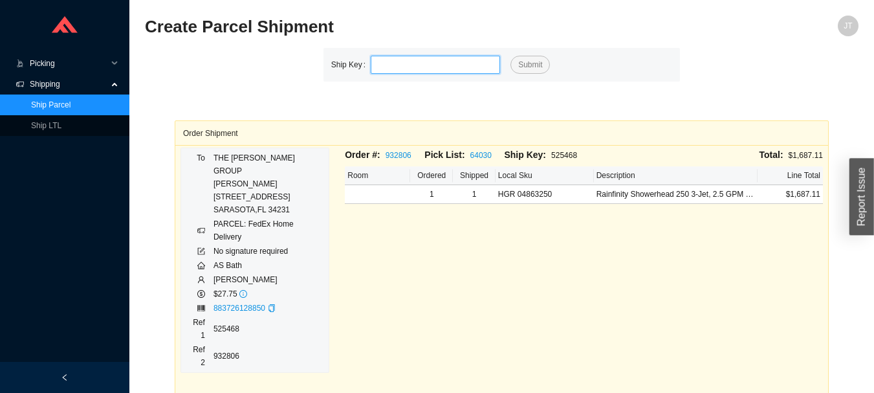 Image resolution: width=874 pixels, height=393 pixels. What do you see at coordinates (201, 265) in the screenshot?
I see `span: home` at bounding box center [201, 265].